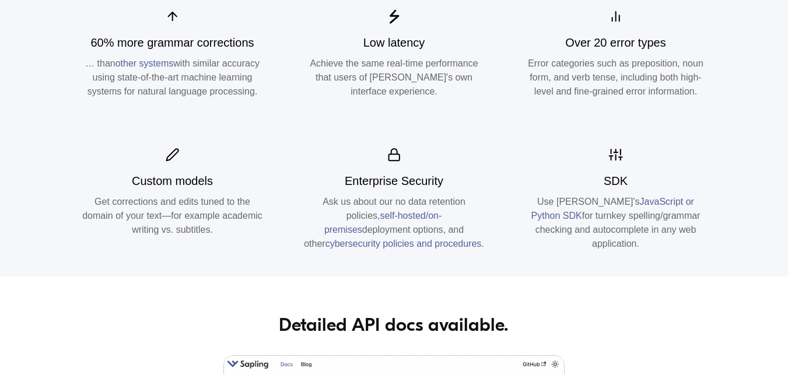 This screenshot has height=374, width=788. Describe the element at coordinates (394, 181) in the screenshot. I see `h5: Enterprise Security` at that location.